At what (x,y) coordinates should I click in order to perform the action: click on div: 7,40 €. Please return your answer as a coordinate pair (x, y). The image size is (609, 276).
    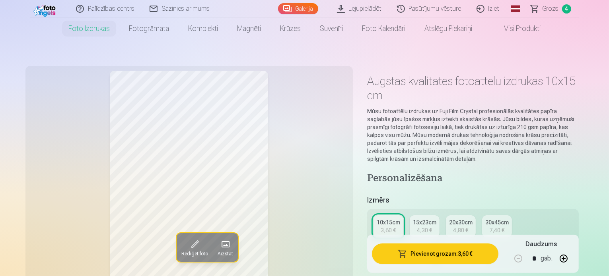
    Looking at the image, I should click on (497, 231).